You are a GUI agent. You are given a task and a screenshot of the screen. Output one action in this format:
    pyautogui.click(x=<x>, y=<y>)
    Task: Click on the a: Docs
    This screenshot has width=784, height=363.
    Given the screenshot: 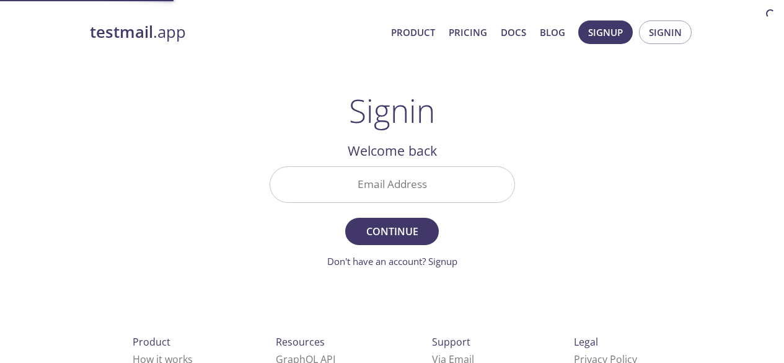 What is the action you would take?
    pyautogui.click(x=513, y=32)
    